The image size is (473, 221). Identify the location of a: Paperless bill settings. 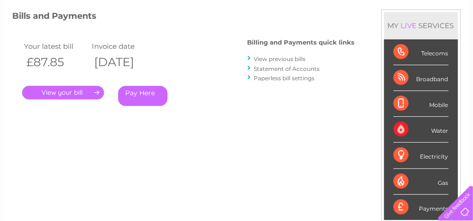
(284, 78).